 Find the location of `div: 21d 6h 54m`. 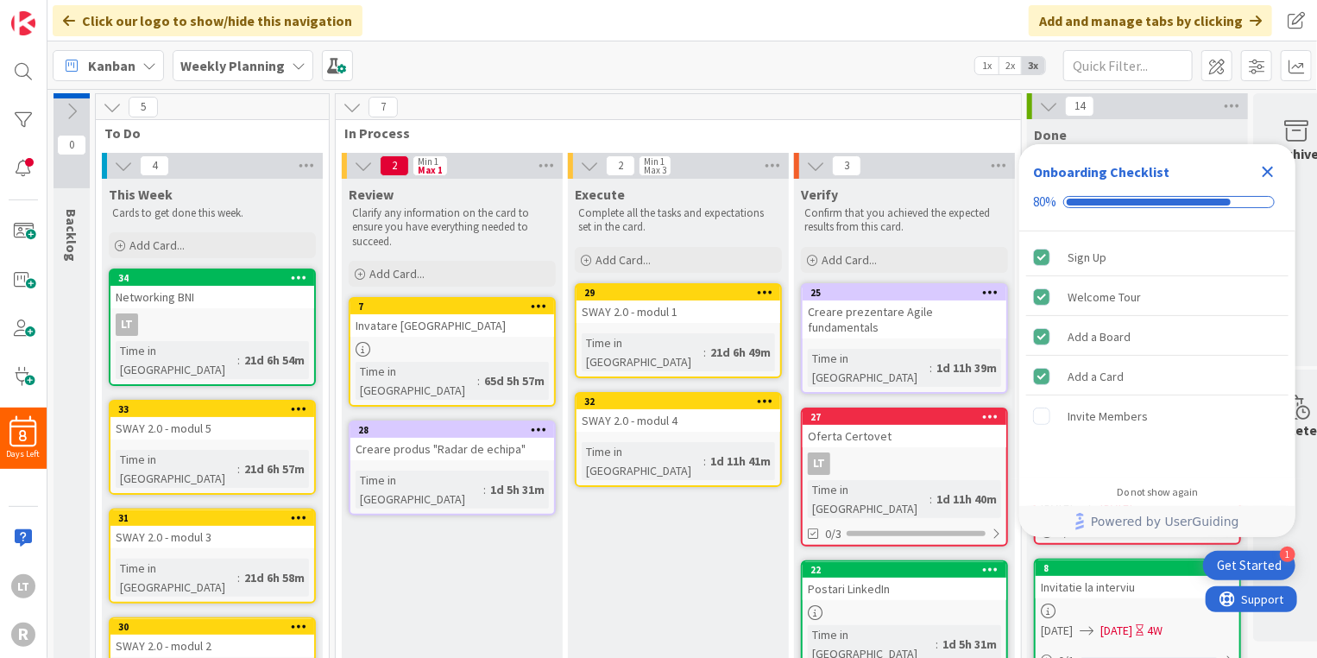

div: 21d 6h 54m is located at coordinates (274, 360).